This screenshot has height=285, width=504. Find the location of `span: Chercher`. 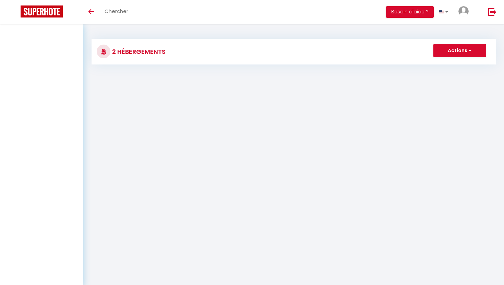

span: Chercher is located at coordinates (116, 11).